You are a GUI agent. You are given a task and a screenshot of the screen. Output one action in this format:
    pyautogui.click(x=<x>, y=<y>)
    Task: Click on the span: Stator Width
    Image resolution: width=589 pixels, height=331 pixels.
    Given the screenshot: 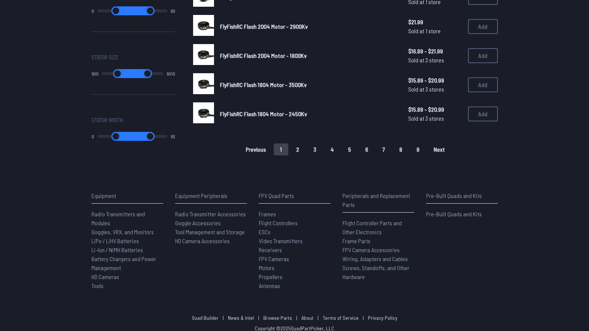 What is the action you would take?
    pyautogui.click(x=107, y=120)
    